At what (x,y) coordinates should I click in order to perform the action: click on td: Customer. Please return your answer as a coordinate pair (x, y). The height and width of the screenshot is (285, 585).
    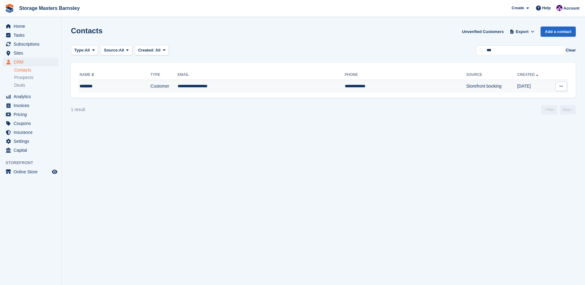
    Looking at the image, I should click on (164, 86).